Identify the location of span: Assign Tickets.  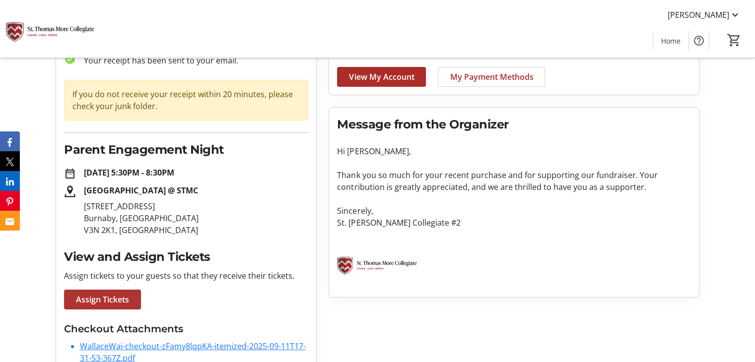
(102, 300).